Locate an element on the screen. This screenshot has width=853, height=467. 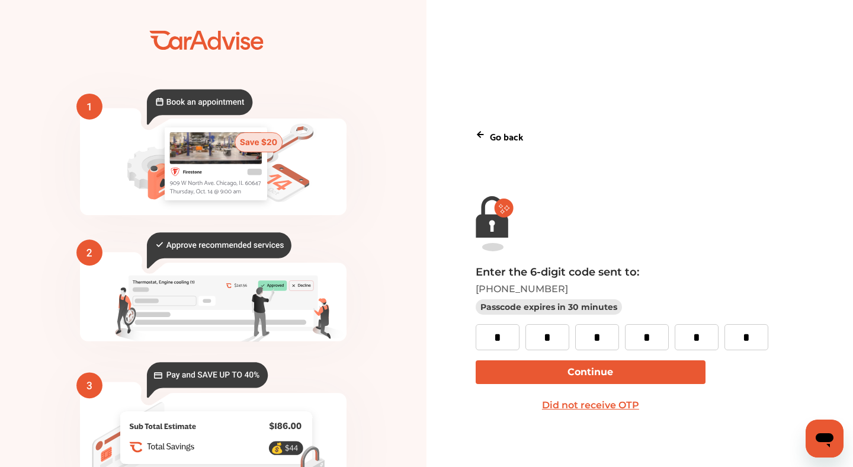
p: Passcode expires in 30 minutes is located at coordinates (548, 307).